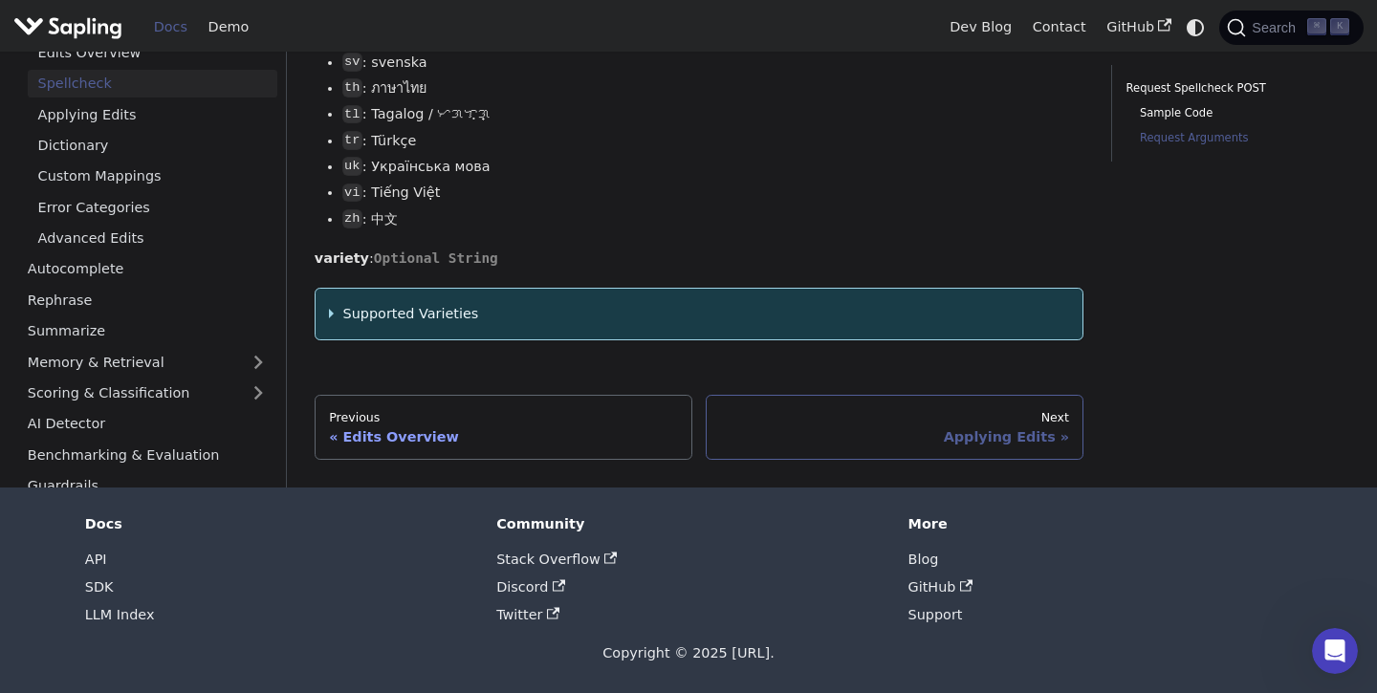 This screenshot has height=693, width=1377. I want to click on button: Switch between dark and light mode (currently system mode), so click(1195, 27).